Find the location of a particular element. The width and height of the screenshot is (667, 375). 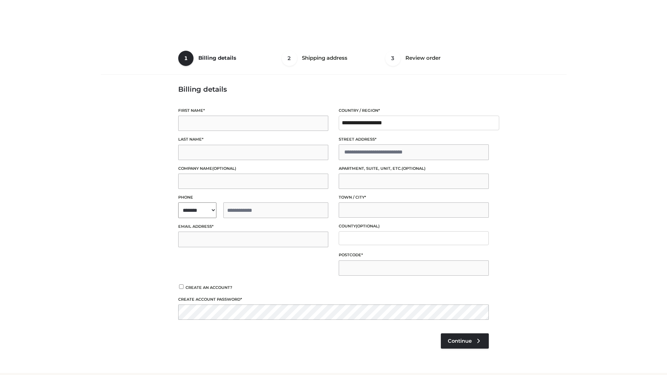

span: Shipping address is located at coordinates (324, 58).